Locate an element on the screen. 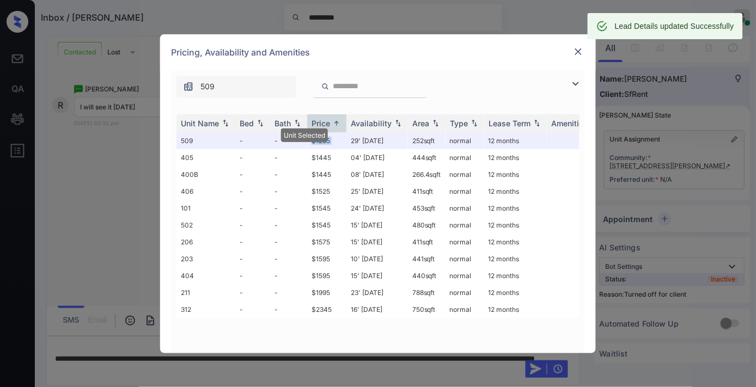 This screenshot has height=387, width=756. td: 750 sqft is located at coordinates (427, 309).